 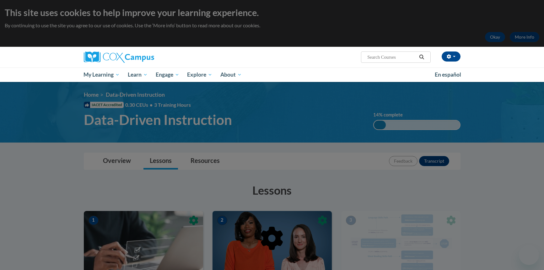 I want to click on a: Learn, so click(x=138, y=75).